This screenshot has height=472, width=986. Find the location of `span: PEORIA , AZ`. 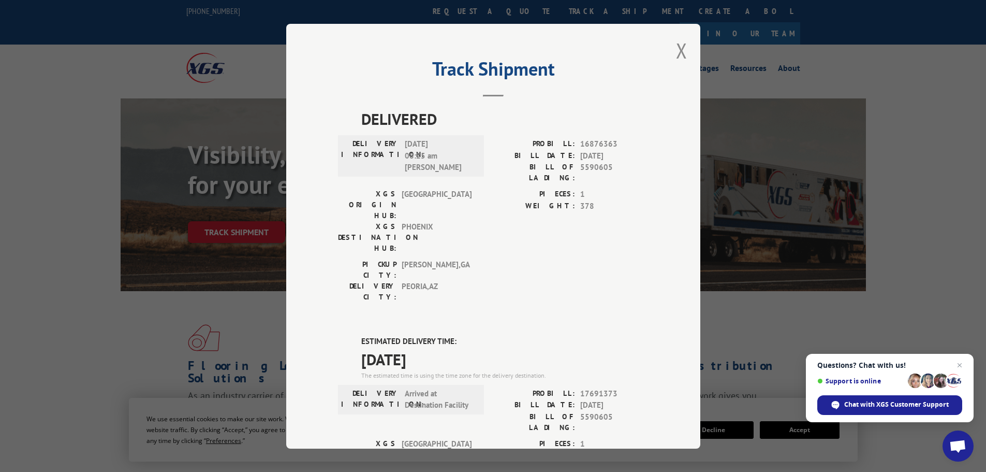

span: PEORIA , AZ is located at coordinates (436, 291).